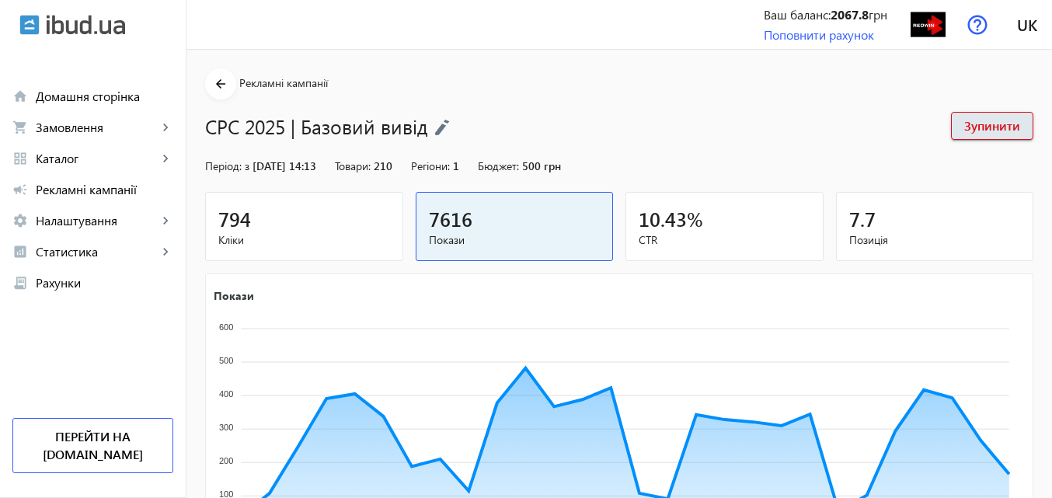  What do you see at coordinates (862, 218) in the screenshot?
I see `span: 7.7` at bounding box center [862, 218].